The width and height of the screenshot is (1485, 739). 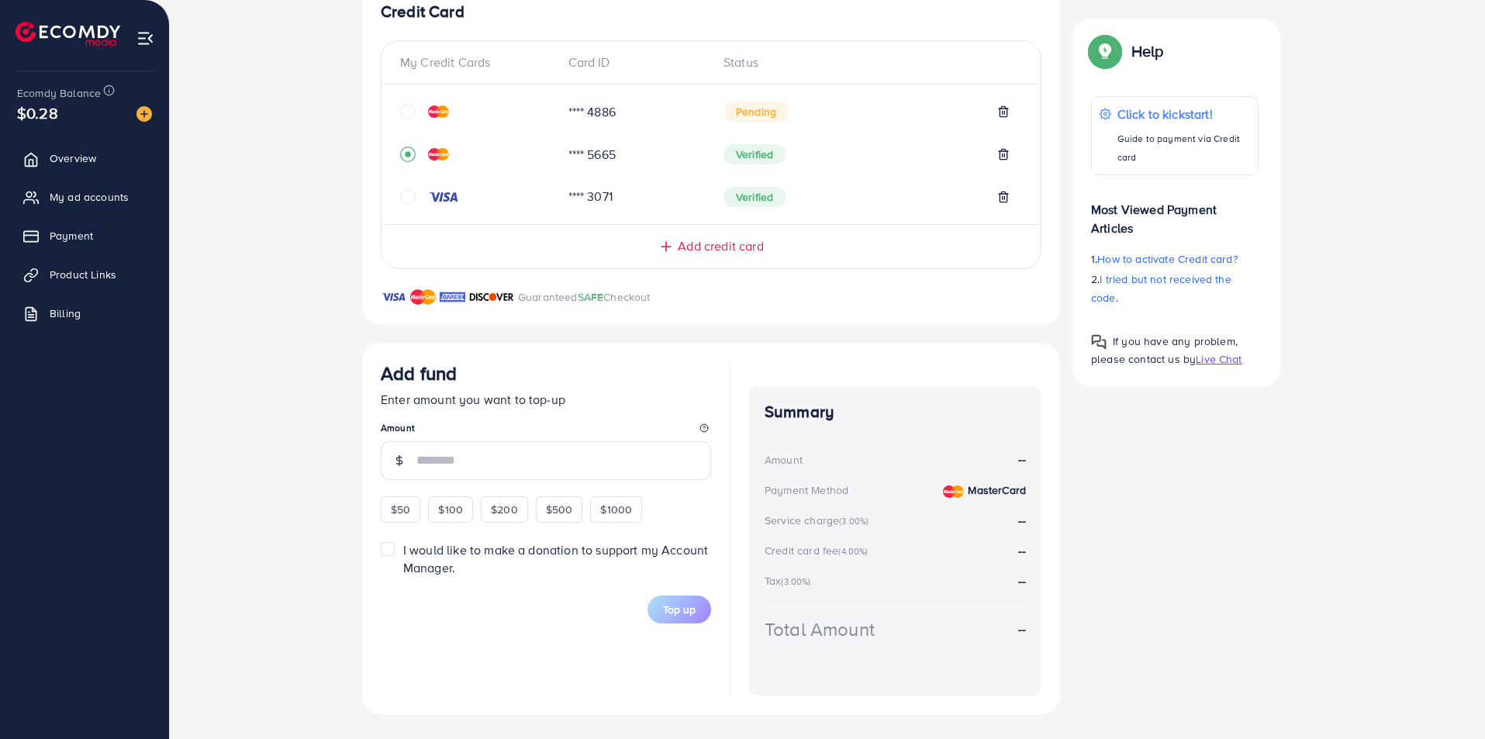 I want to click on h4: Credit Card, so click(x=711, y=12).